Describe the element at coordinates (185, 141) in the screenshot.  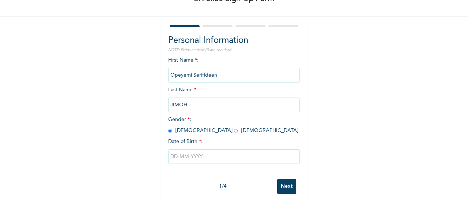
I see `span: Date of Birth :` at that location.